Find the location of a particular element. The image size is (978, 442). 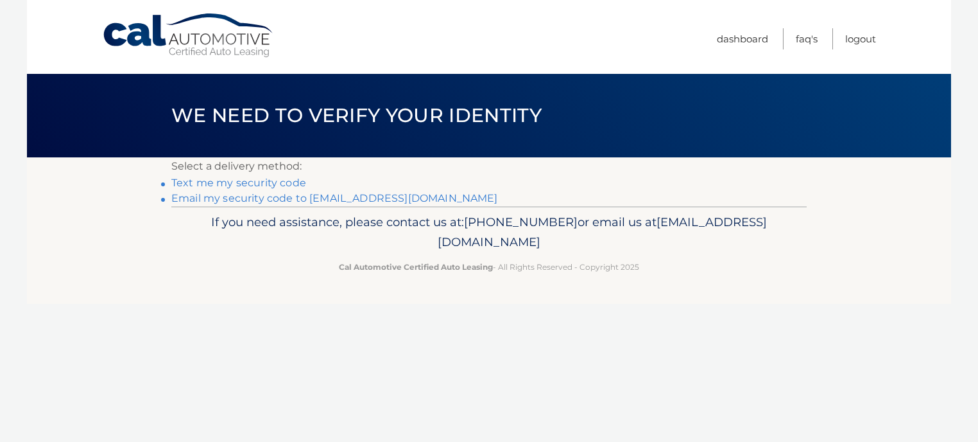

a: Text me my security code is located at coordinates (239, 182).